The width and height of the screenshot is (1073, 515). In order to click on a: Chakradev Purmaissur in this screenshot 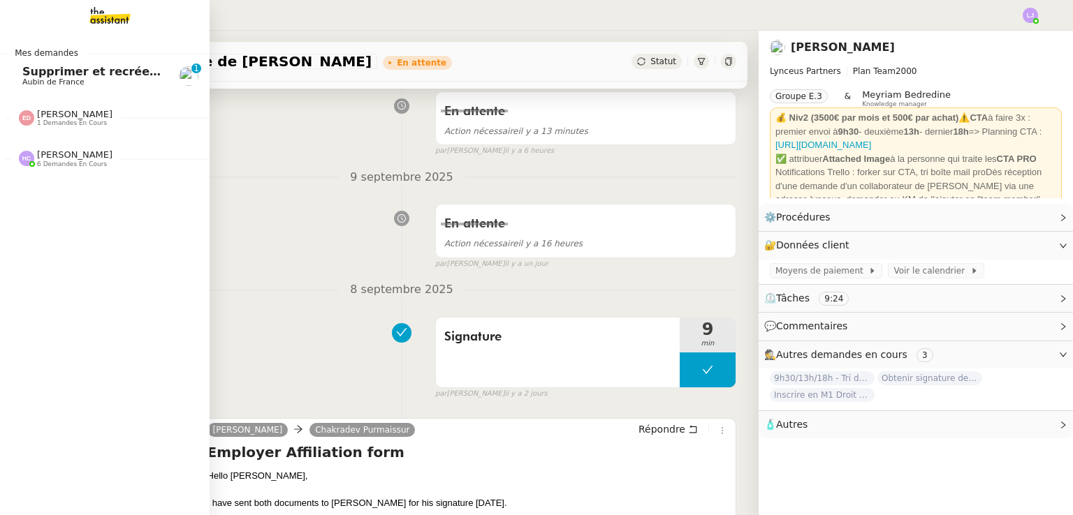, I will do `click(362, 430)`.